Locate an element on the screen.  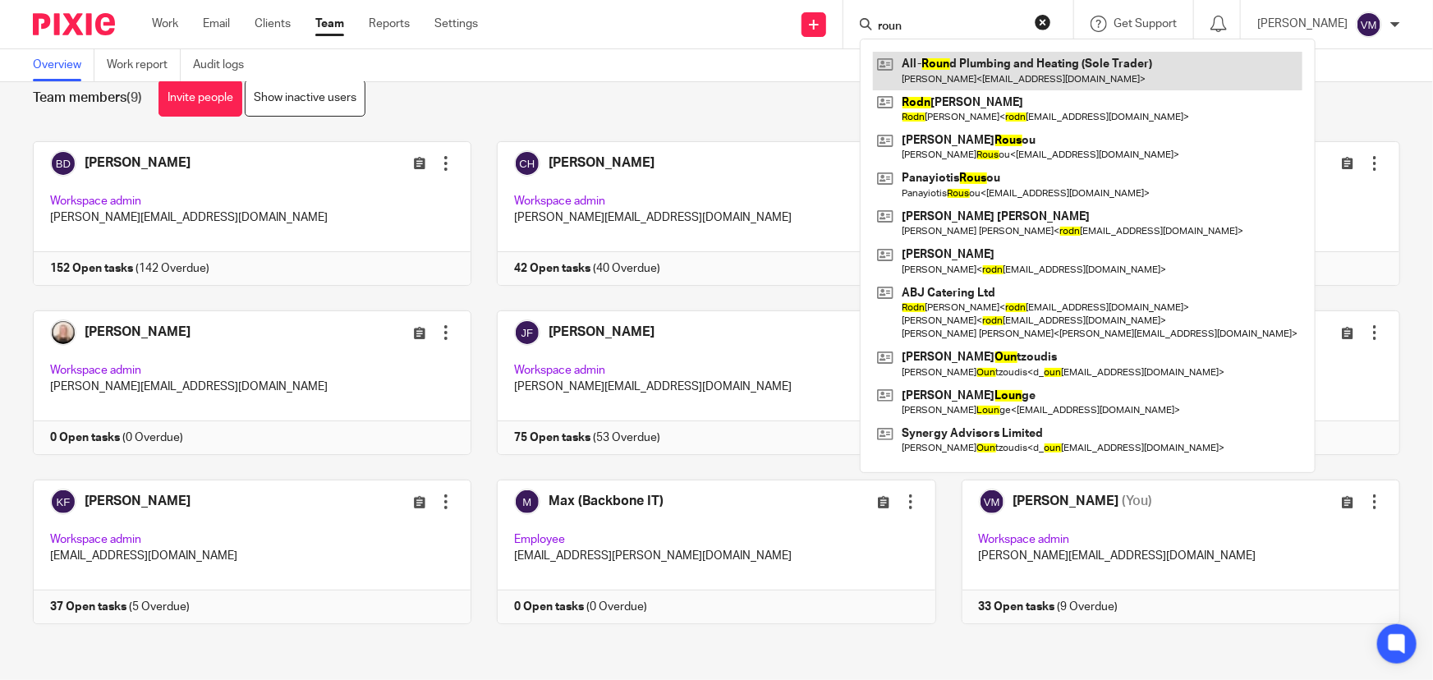
a: Show inactive users is located at coordinates (305, 98).